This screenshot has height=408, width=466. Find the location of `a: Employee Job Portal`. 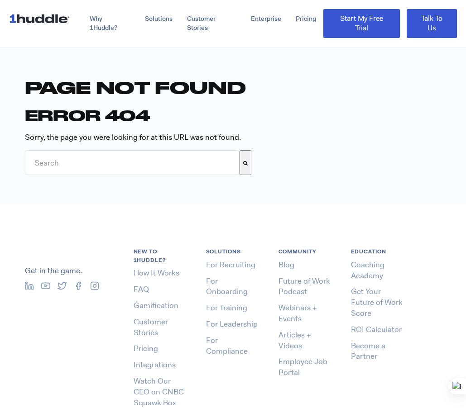

a: Employee Job Portal is located at coordinates (303, 367).